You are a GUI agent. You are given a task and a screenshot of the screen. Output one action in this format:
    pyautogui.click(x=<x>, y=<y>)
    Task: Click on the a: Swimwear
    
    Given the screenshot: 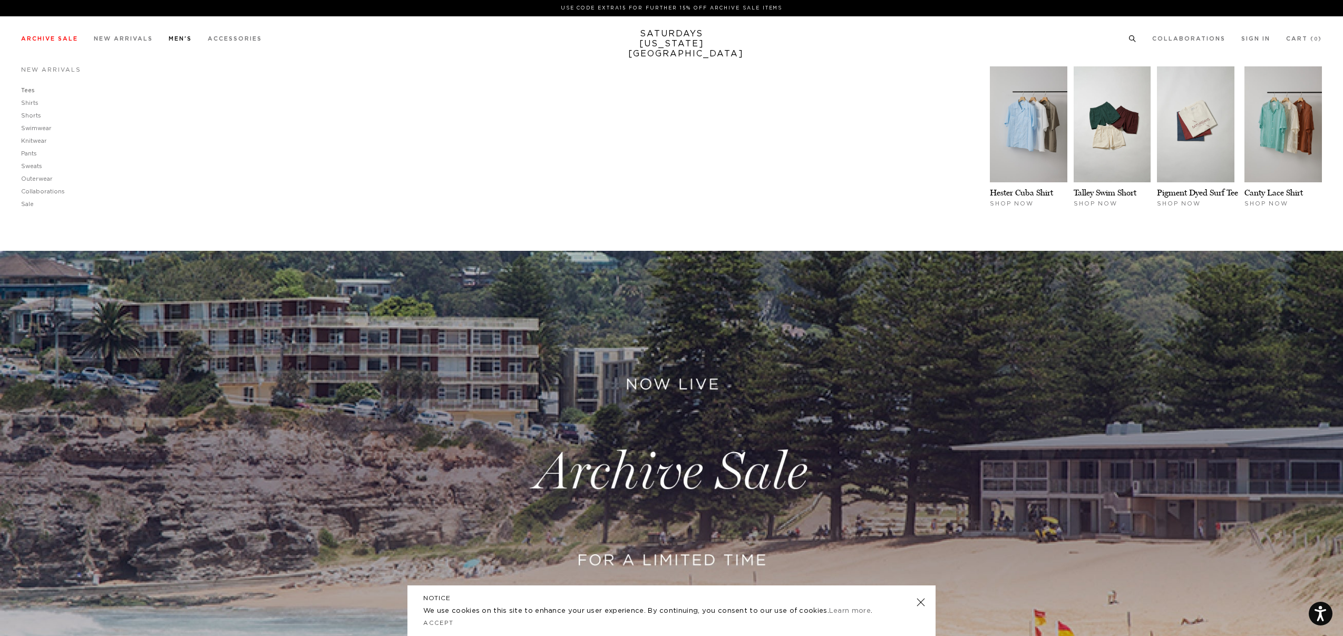 What is the action you would take?
    pyautogui.click(x=36, y=128)
    